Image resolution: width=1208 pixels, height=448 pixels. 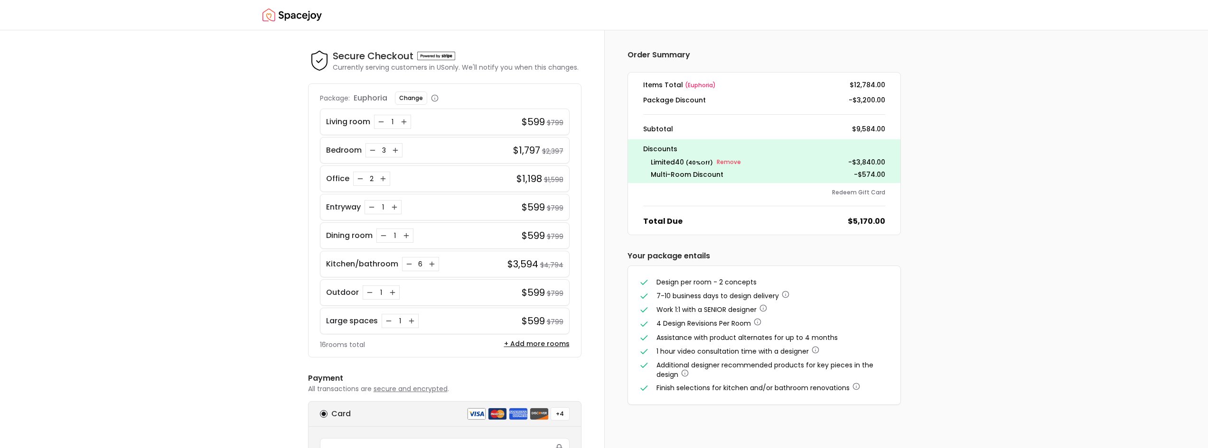 I want to click on small: ( 40 % Off), so click(x=699, y=163).